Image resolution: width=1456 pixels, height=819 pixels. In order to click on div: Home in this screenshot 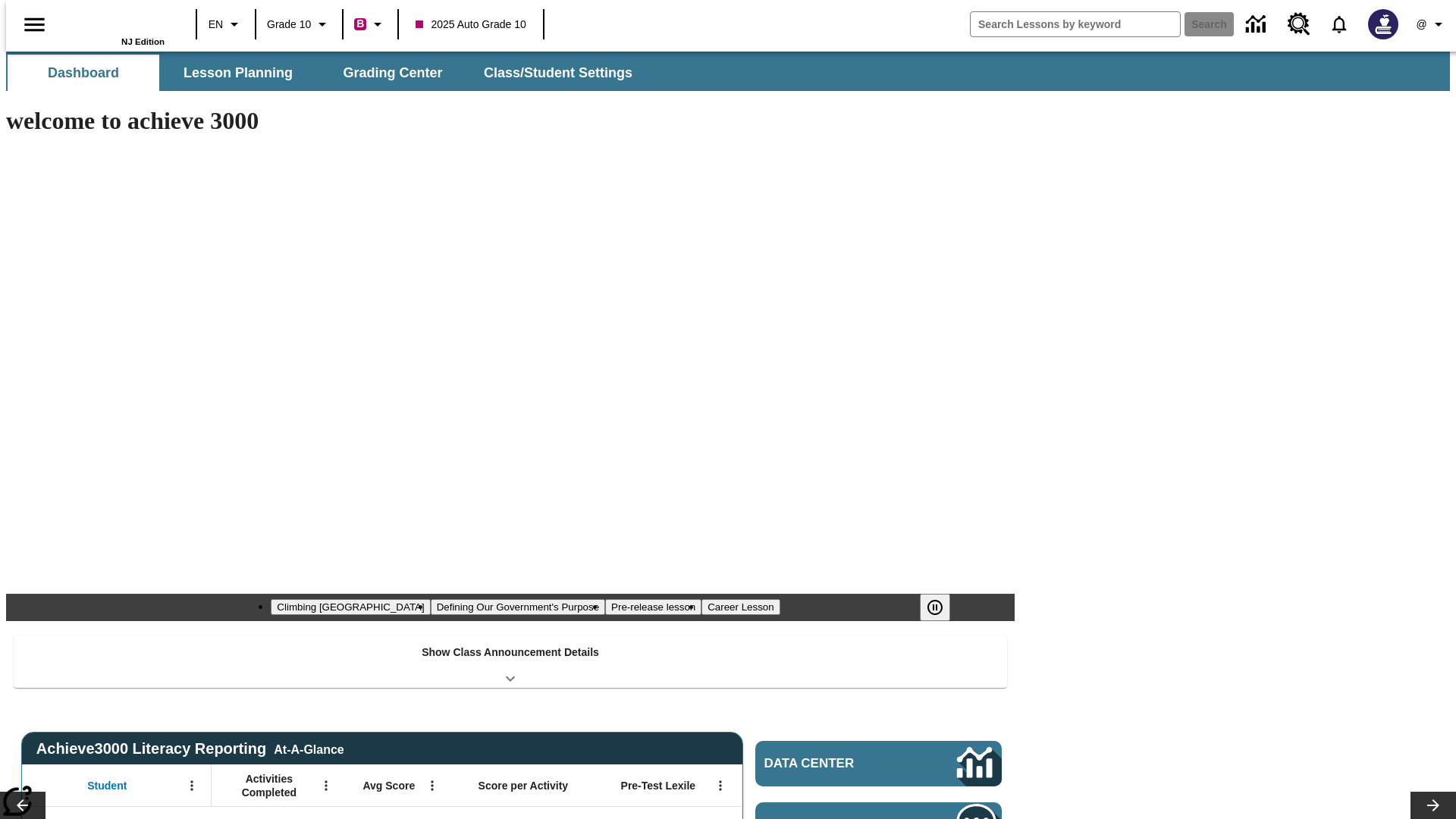, I will do `click(116, 26)`.